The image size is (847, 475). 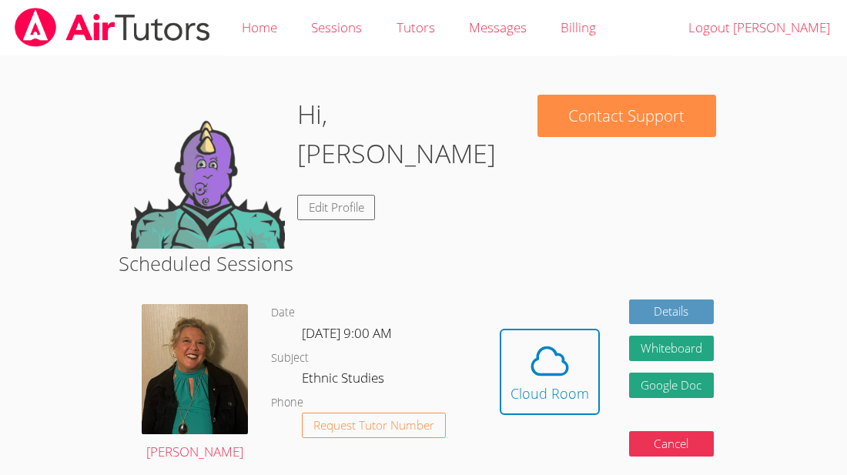 What do you see at coordinates (373, 425) in the screenshot?
I see `span: Request Tutor Number` at bounding box center [373, 425].